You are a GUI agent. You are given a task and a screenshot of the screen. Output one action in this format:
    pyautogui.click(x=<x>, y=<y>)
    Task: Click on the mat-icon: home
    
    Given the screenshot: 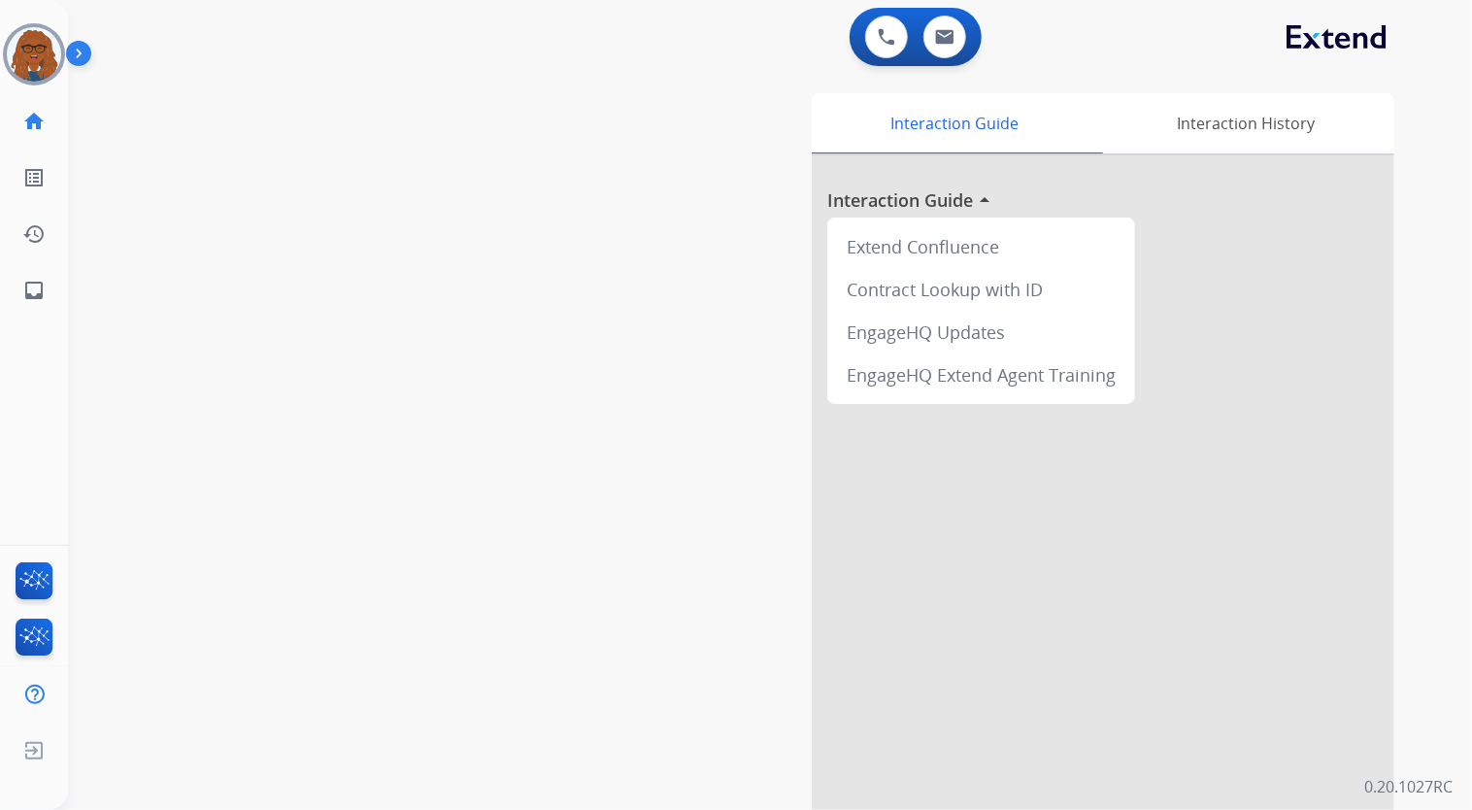 What is the action you would take?
    pyautogui.click(x=34, y=121)
    